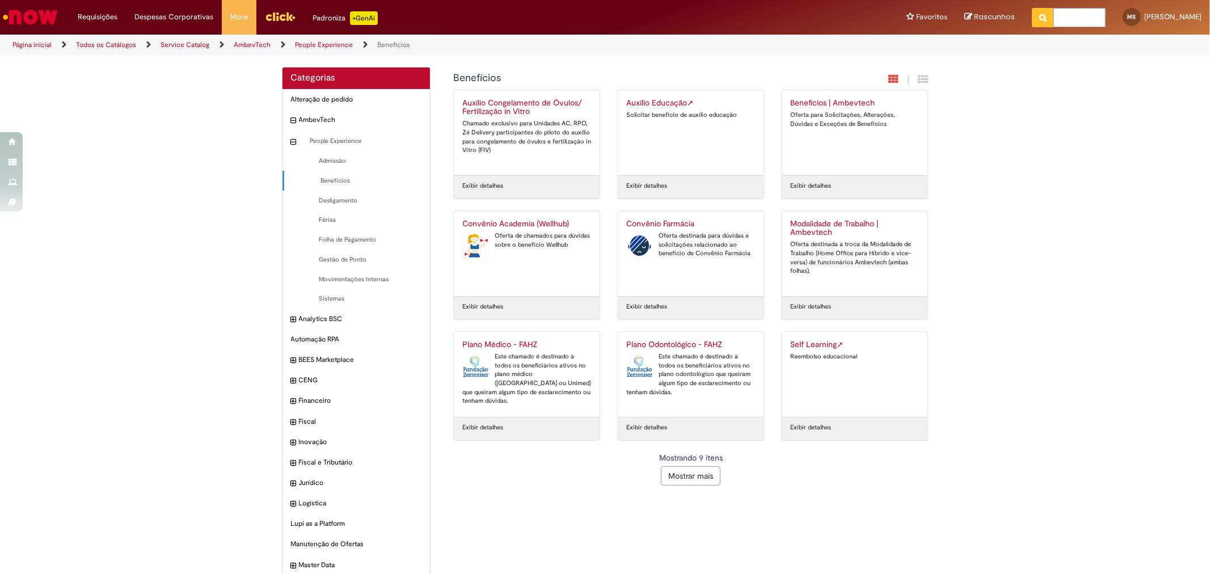 This screenshot has height=574, width=1210. Describe the element at coordinates (293, 504) in the screenshot. I see `i: expandir categoria Logistica` at that location.